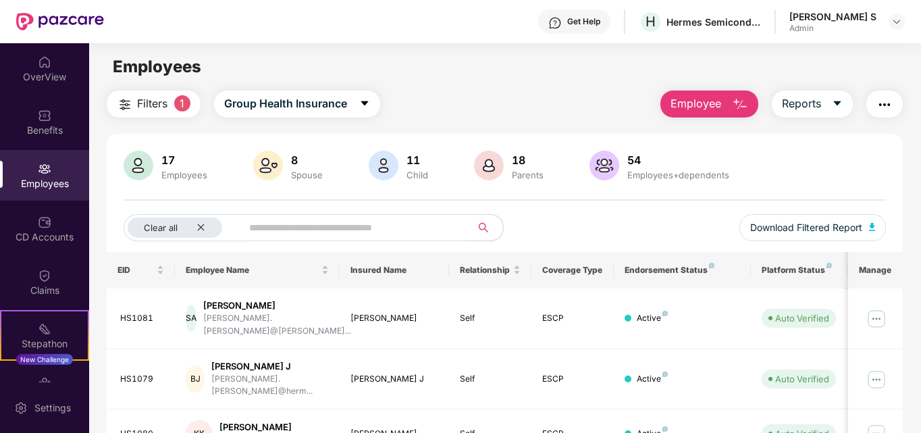  Describe the element at coordinates (195, 379) in the screenshot. I see `div: BJ` at that location.